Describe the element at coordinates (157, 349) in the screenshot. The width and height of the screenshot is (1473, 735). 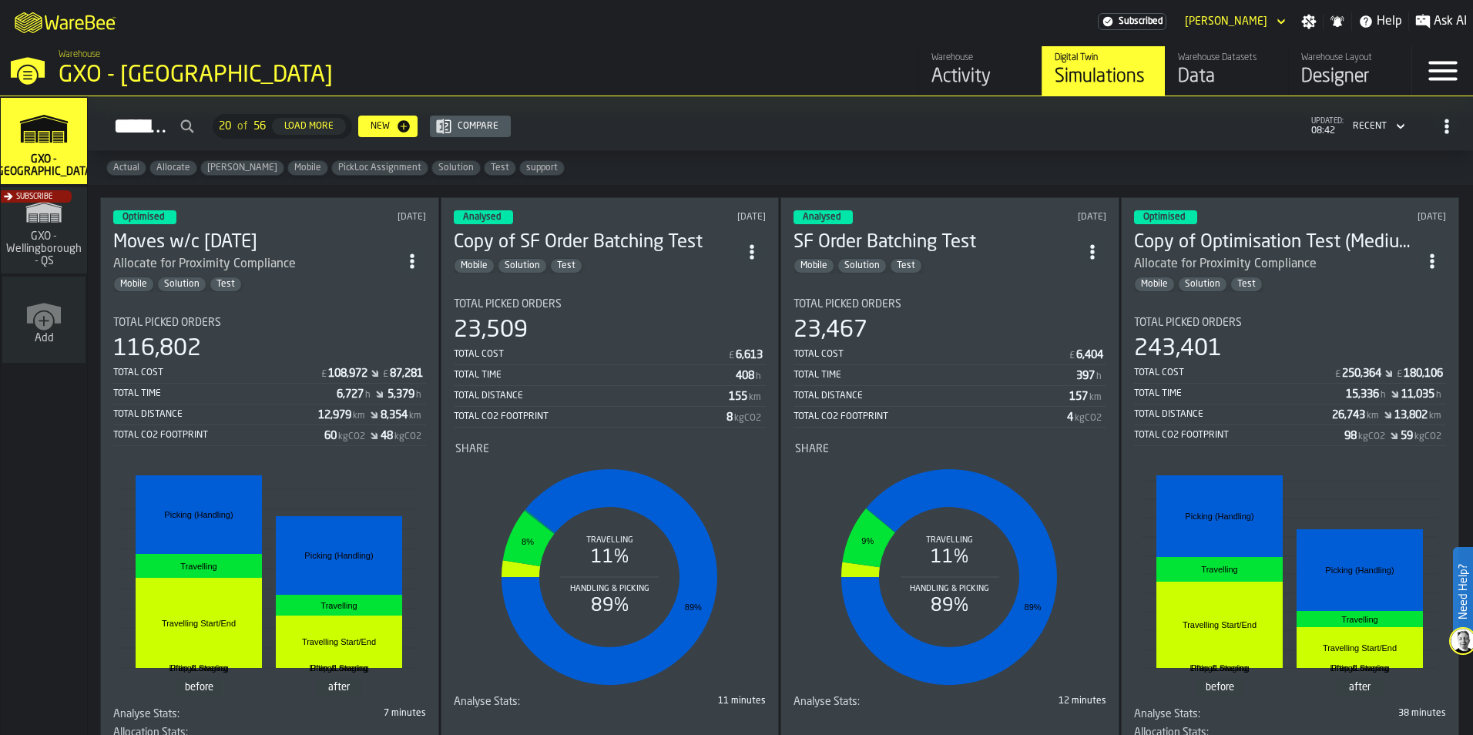
I see `div: 116,802` at that location.